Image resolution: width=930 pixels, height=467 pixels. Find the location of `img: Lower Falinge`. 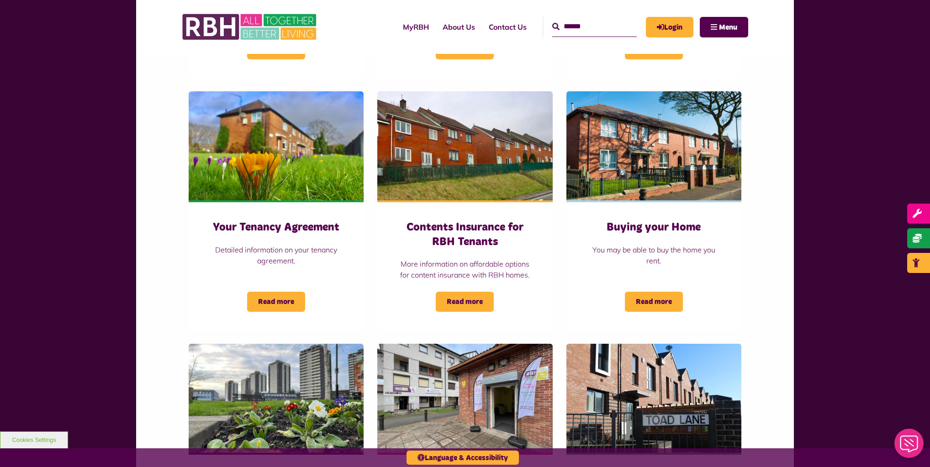

img: Lower Falinge is located at coordinates (653, 399).